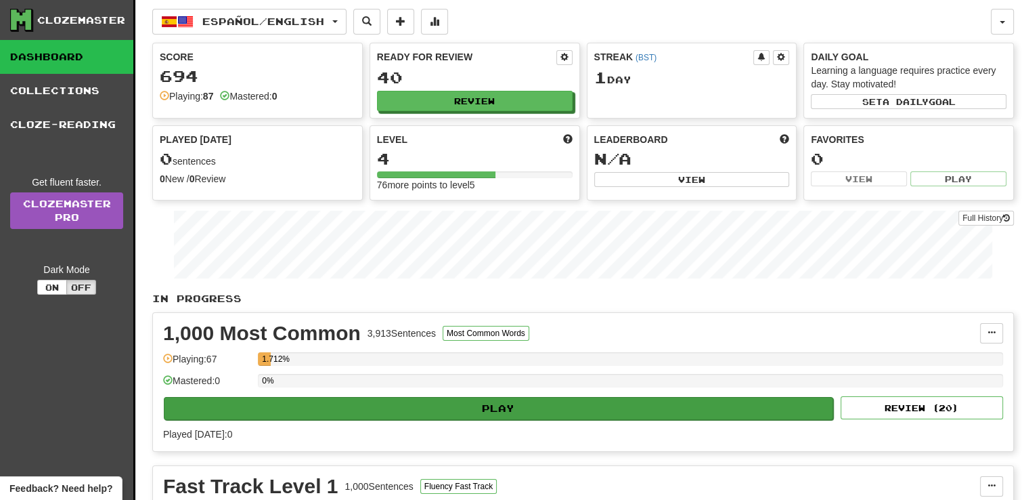 This screenshot has width=1024, height=500. Describe the element at coordinates (81, 287) in the screenshot. I see `button: Off` at that location.